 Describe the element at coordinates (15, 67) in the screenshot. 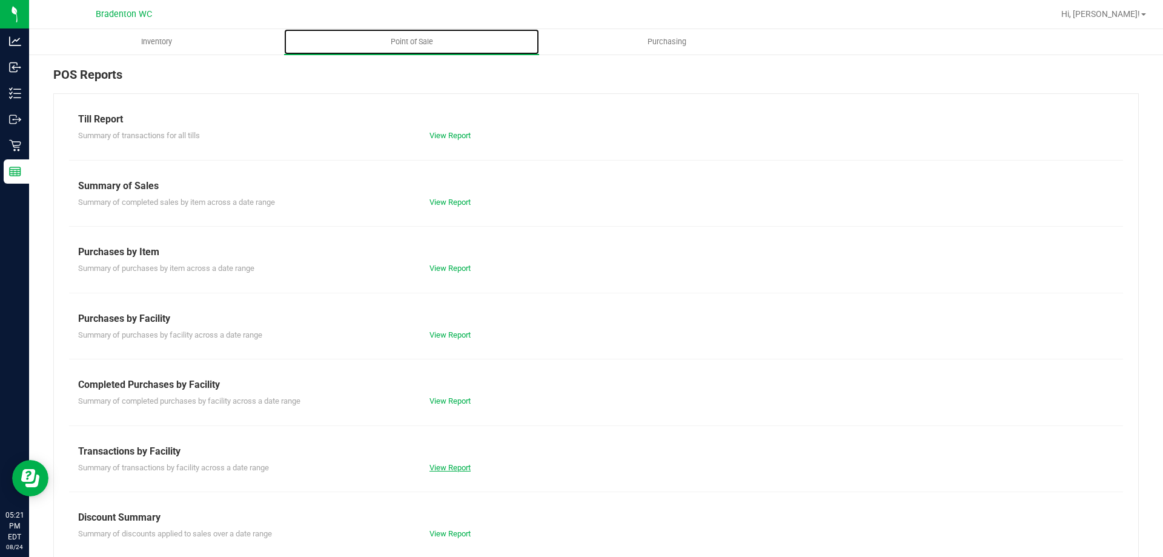

I see `inline-svg: Inbound` at that location.